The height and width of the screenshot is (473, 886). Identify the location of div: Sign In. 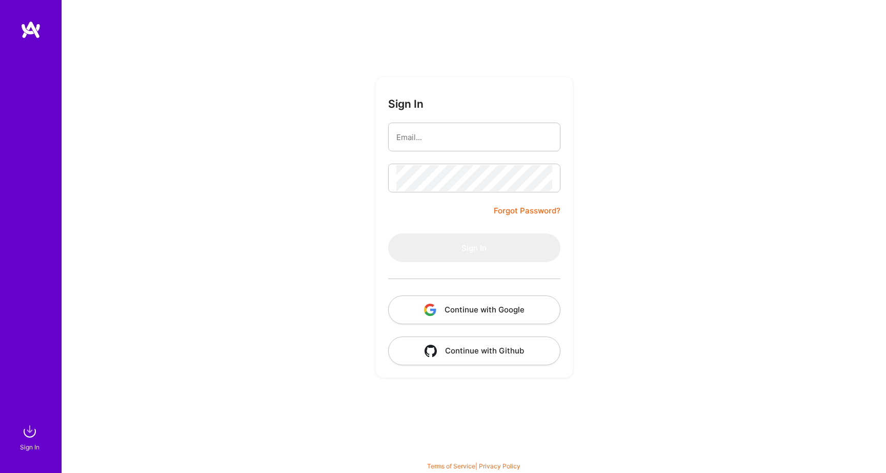
(30, 447).